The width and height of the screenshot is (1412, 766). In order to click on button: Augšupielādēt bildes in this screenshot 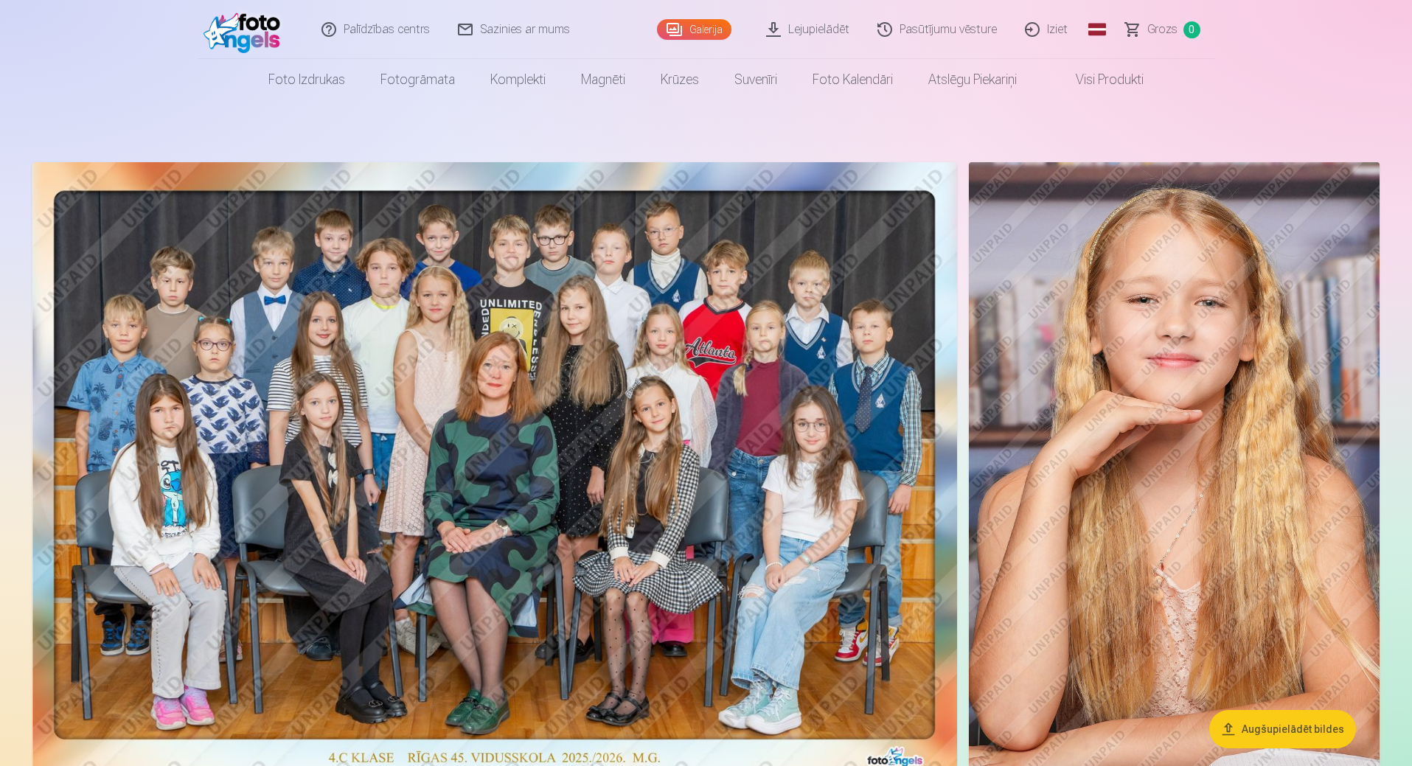, I will do `click(1282, 729)`.